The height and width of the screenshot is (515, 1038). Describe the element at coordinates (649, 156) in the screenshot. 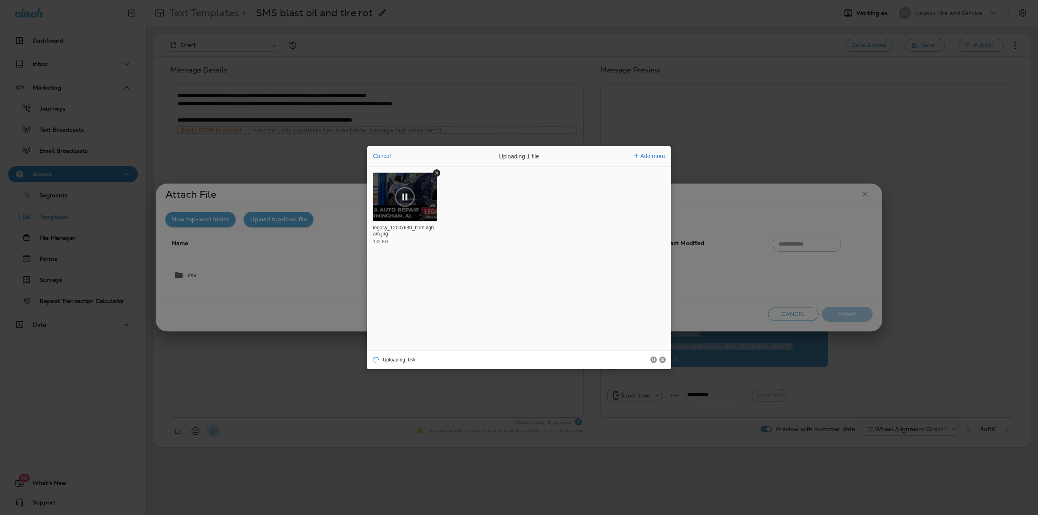

I see `button: Add more files` at that location.